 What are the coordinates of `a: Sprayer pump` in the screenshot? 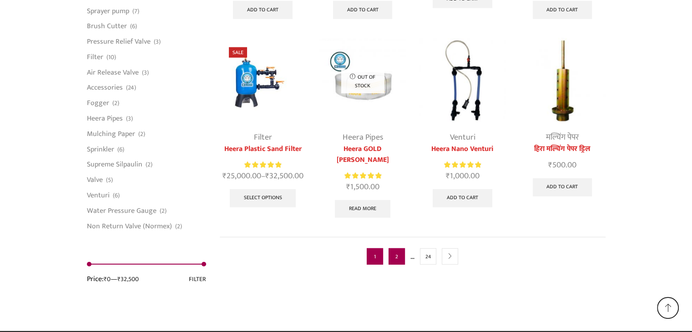 It's located at (108, 11).